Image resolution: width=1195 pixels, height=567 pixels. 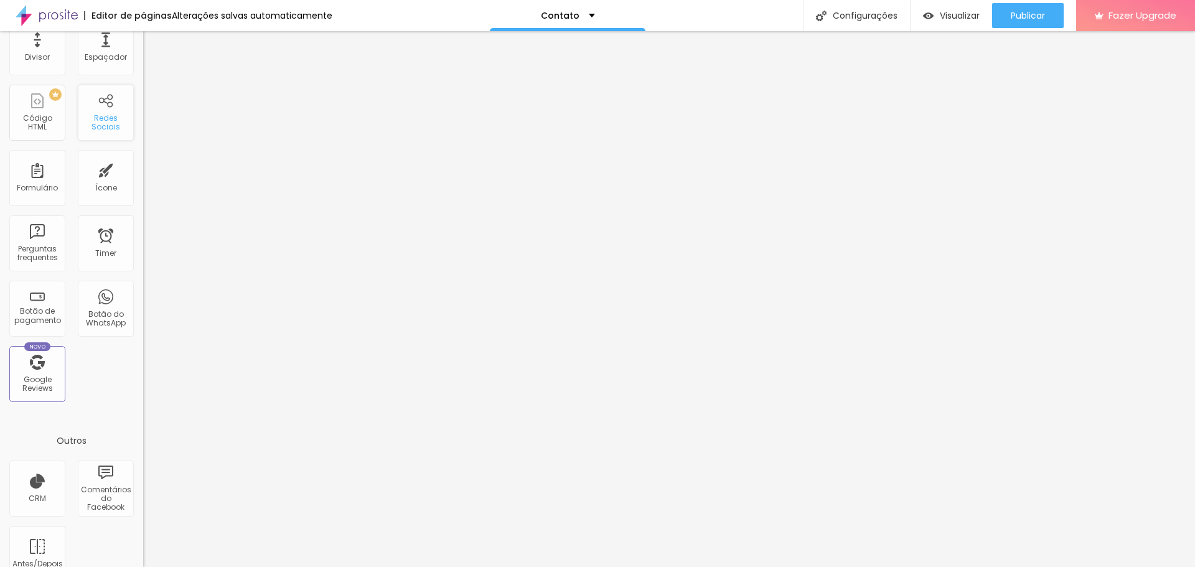 I want to click on div: Alterações salvas automaticamente, so click(x=252, y=16).